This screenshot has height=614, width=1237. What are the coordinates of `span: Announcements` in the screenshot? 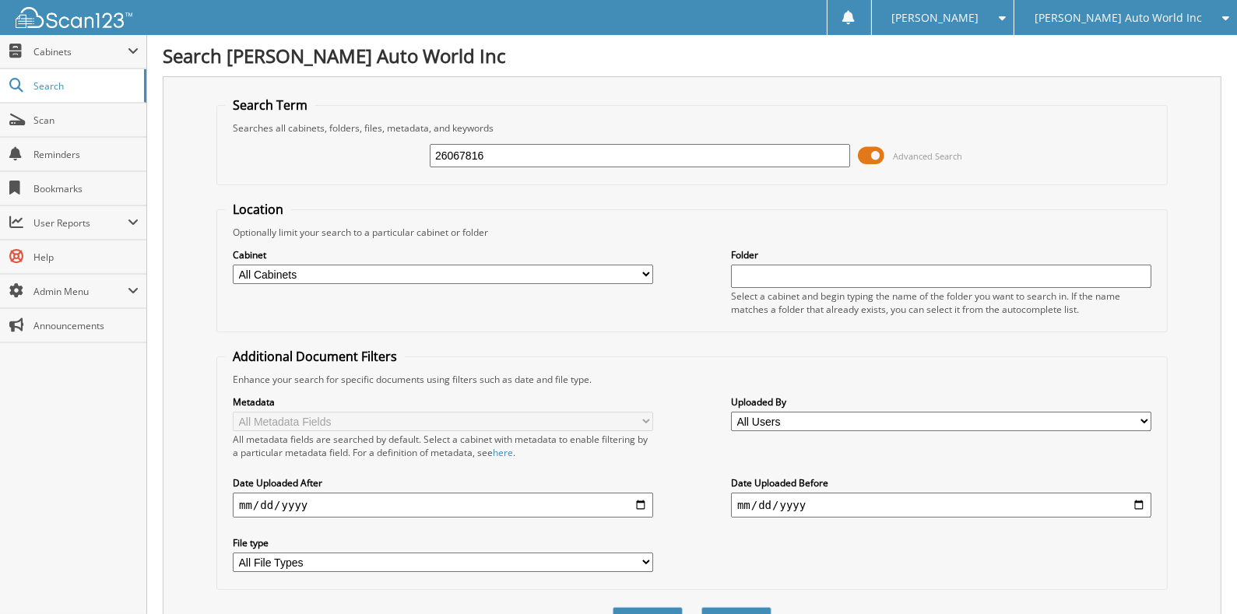 It's located at (86, 326).